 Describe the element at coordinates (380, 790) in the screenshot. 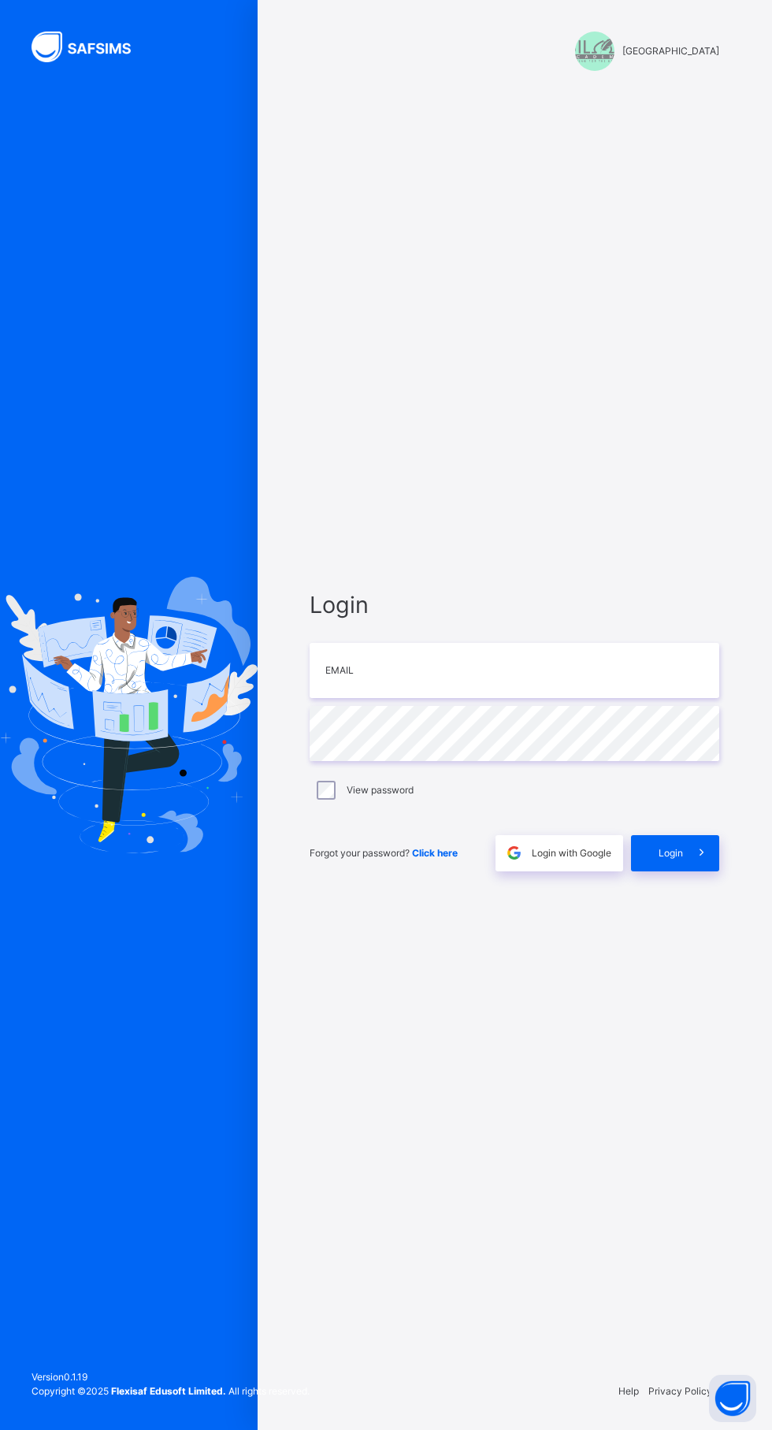

I see `label: View password` at that location.